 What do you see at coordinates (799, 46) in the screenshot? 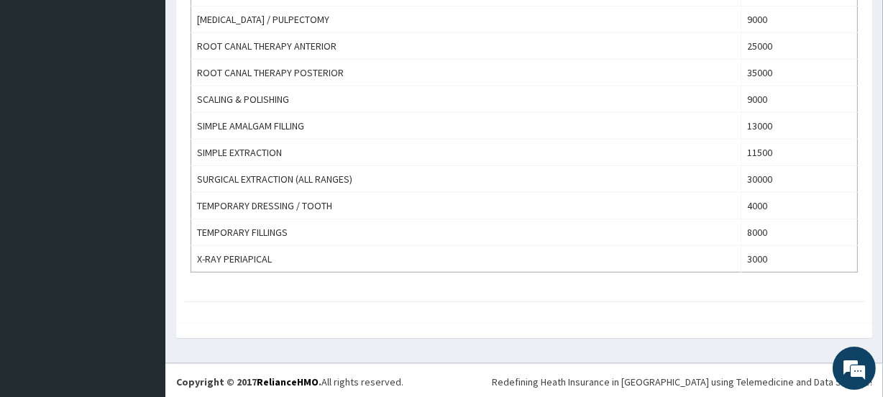
I see `td: 25000` at bounding box center [799, 46].